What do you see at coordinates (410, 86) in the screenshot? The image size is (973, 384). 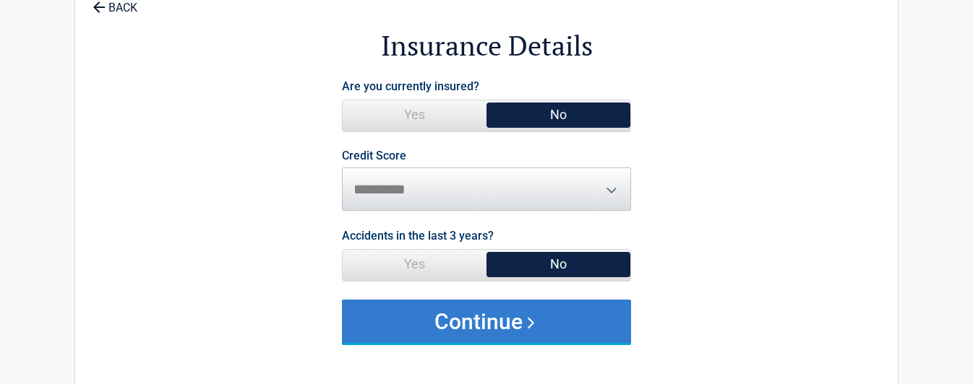 I see `label: Are you currently insured?` at bounding box center [410, 86].